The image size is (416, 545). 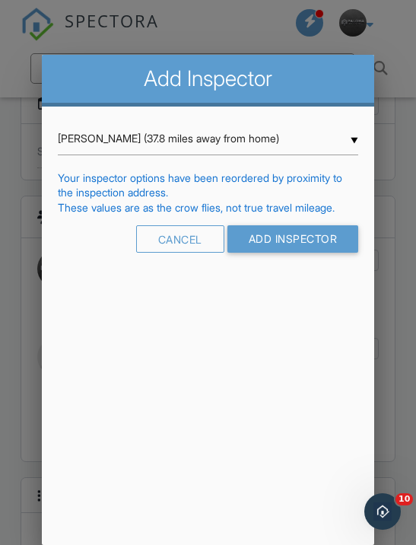 What do you see at coordinates (209, 185) in the screenshot?
I see `div: Your inspector options have been reordered by proximity to the inspection address.` at bounding box center [209, 185].